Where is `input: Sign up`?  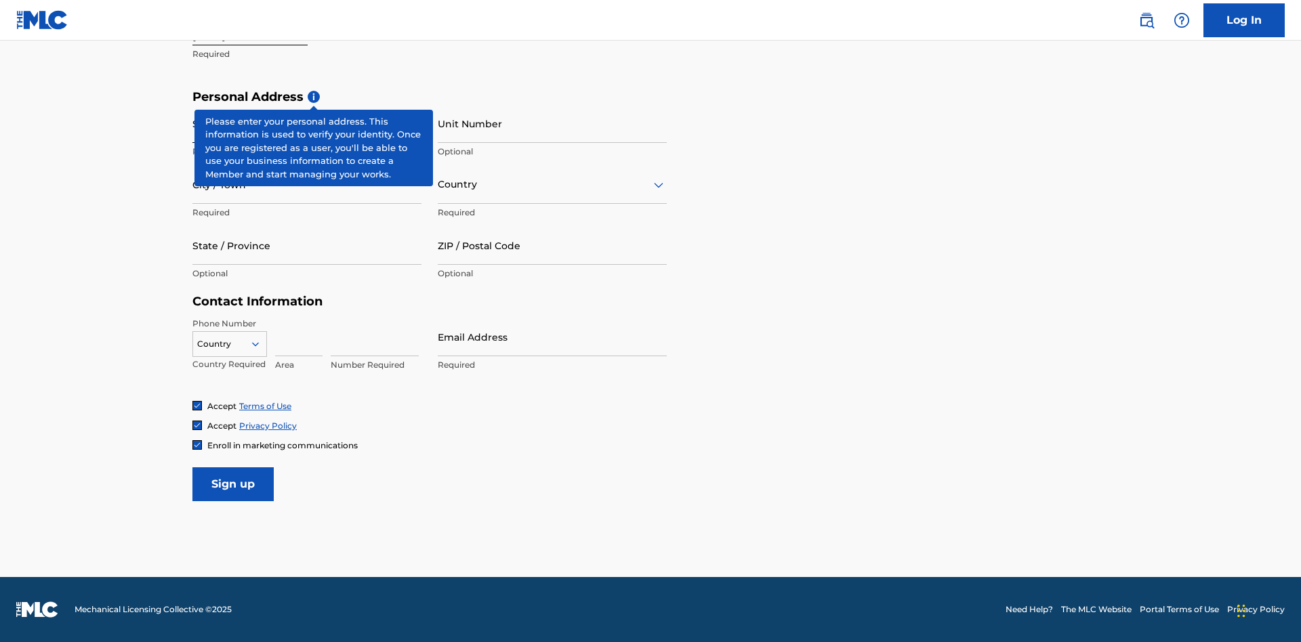
input: Sign up is located at coordinates (233, 484).